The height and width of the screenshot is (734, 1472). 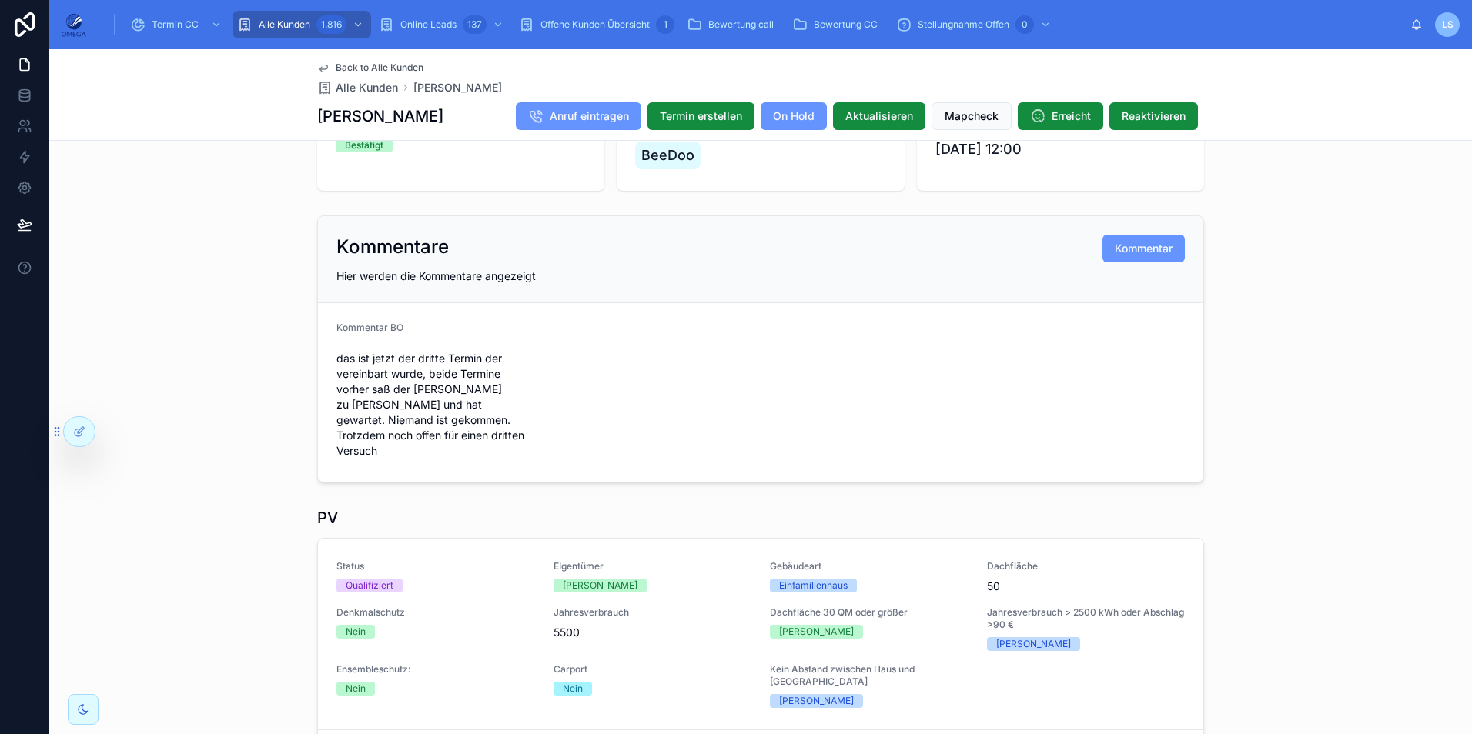 What do you see at coordinates (370, 586) in the screenshot?
I see `div: Qualifiziert` at bounding box center [370, 586].